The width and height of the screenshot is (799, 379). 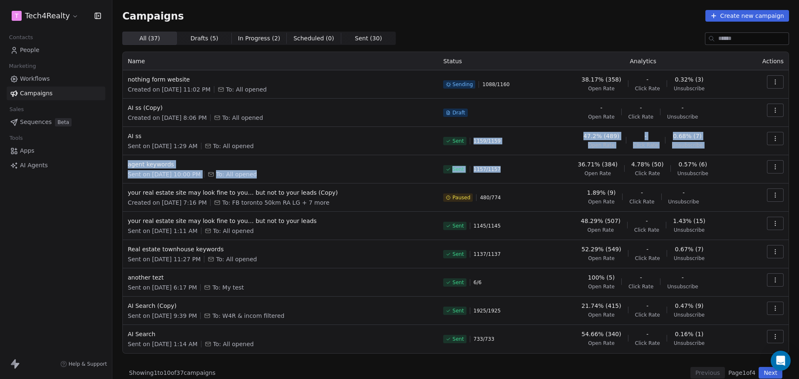 What do you see at coordinates (17, 16) in the screenshot?
I see `span: T` at bounding box center [17, 16].